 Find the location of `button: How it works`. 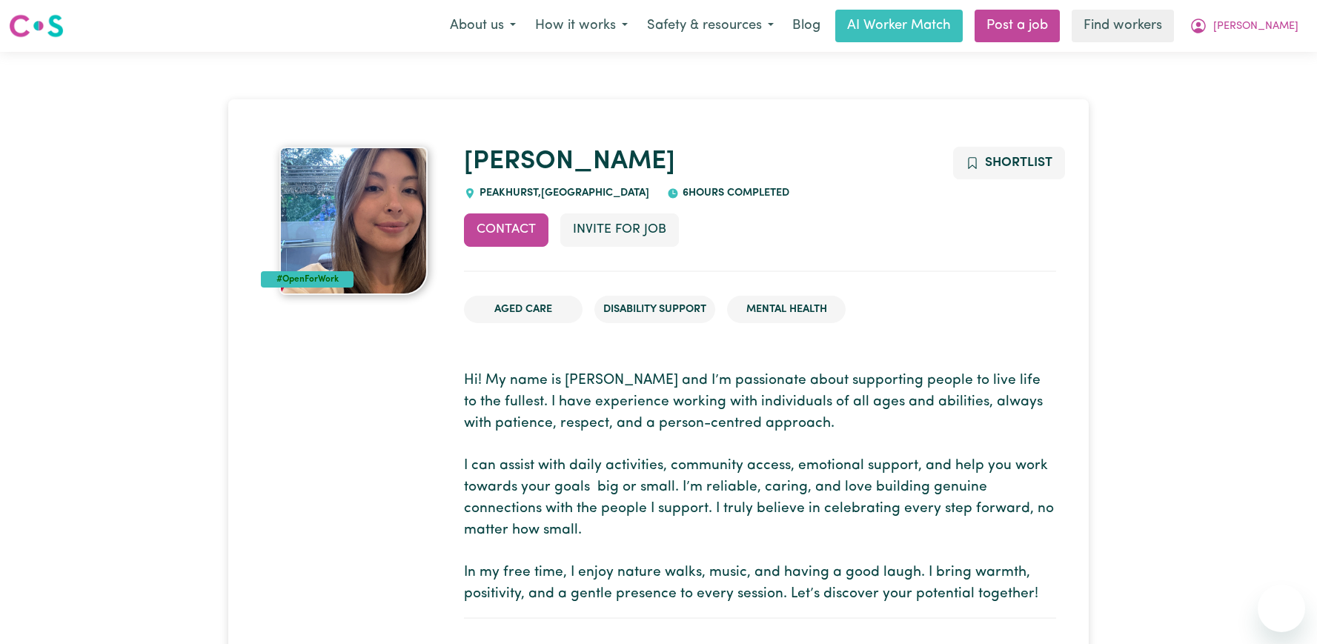

button: How it works is located at coordinates (581, 26).